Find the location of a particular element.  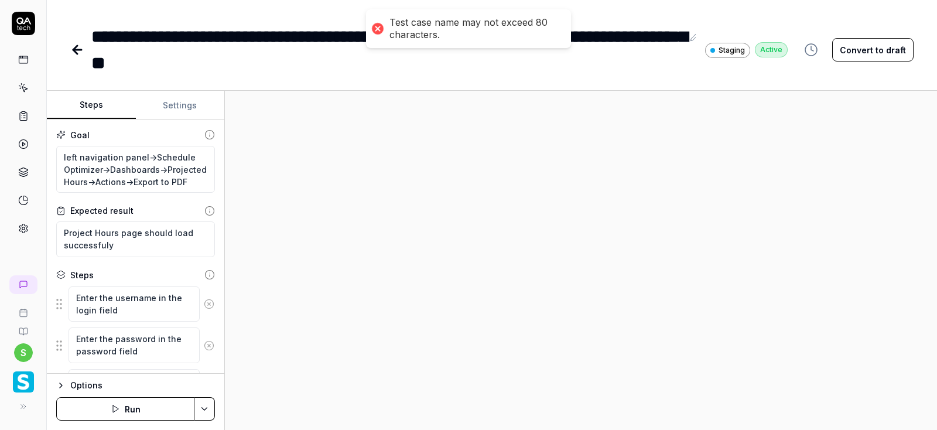

button: Smartlinx Logo is located at coordinates (23, 379).